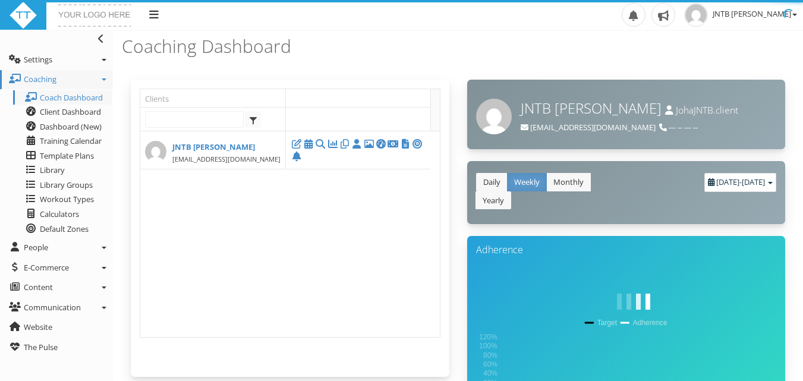 Image resolution: width=803 pixels, height=381 pixels. Describe the element at coordinates (568, 182) in the screenshot. I see `a: Monthly` at that location.